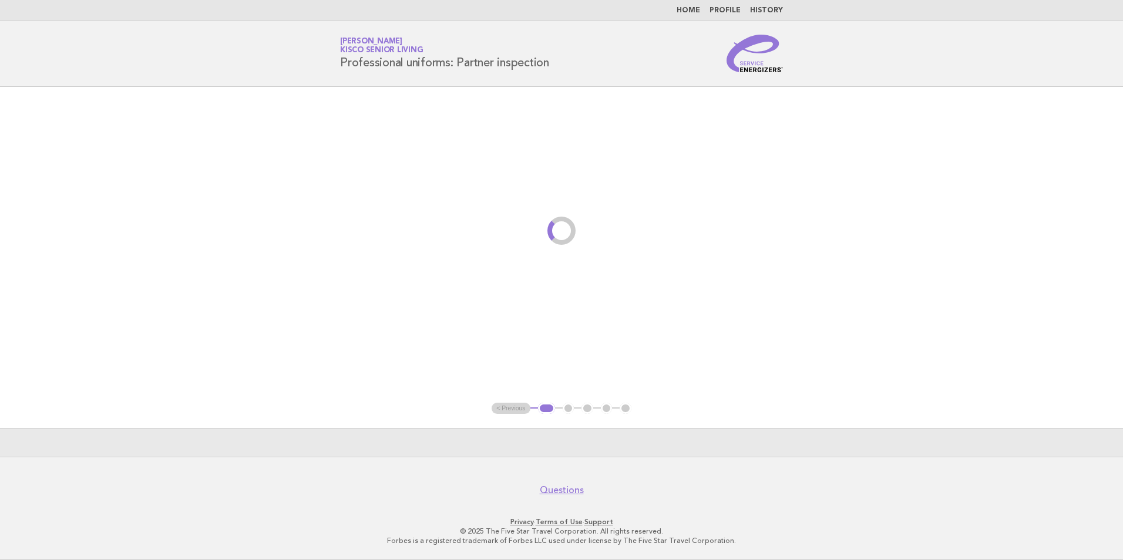  Describe the element at coordinates (766, 11) in the screenshot. I see `a: History` at that location.